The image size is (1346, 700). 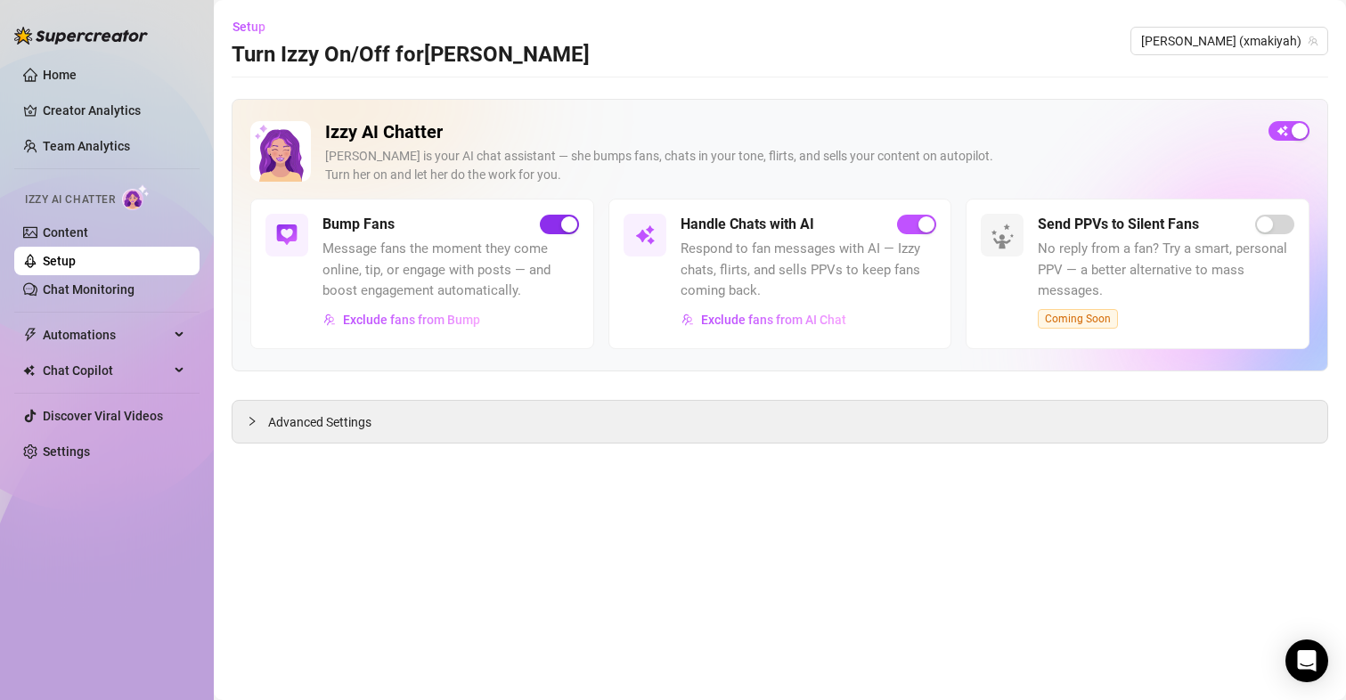 I want to click on span: Setup, so click(x=249, y=27).